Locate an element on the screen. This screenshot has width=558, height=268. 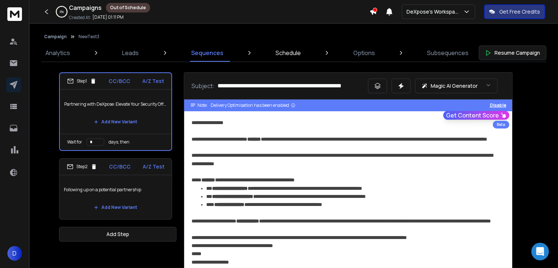
p: Sequences is located at coordinates (207, 53).